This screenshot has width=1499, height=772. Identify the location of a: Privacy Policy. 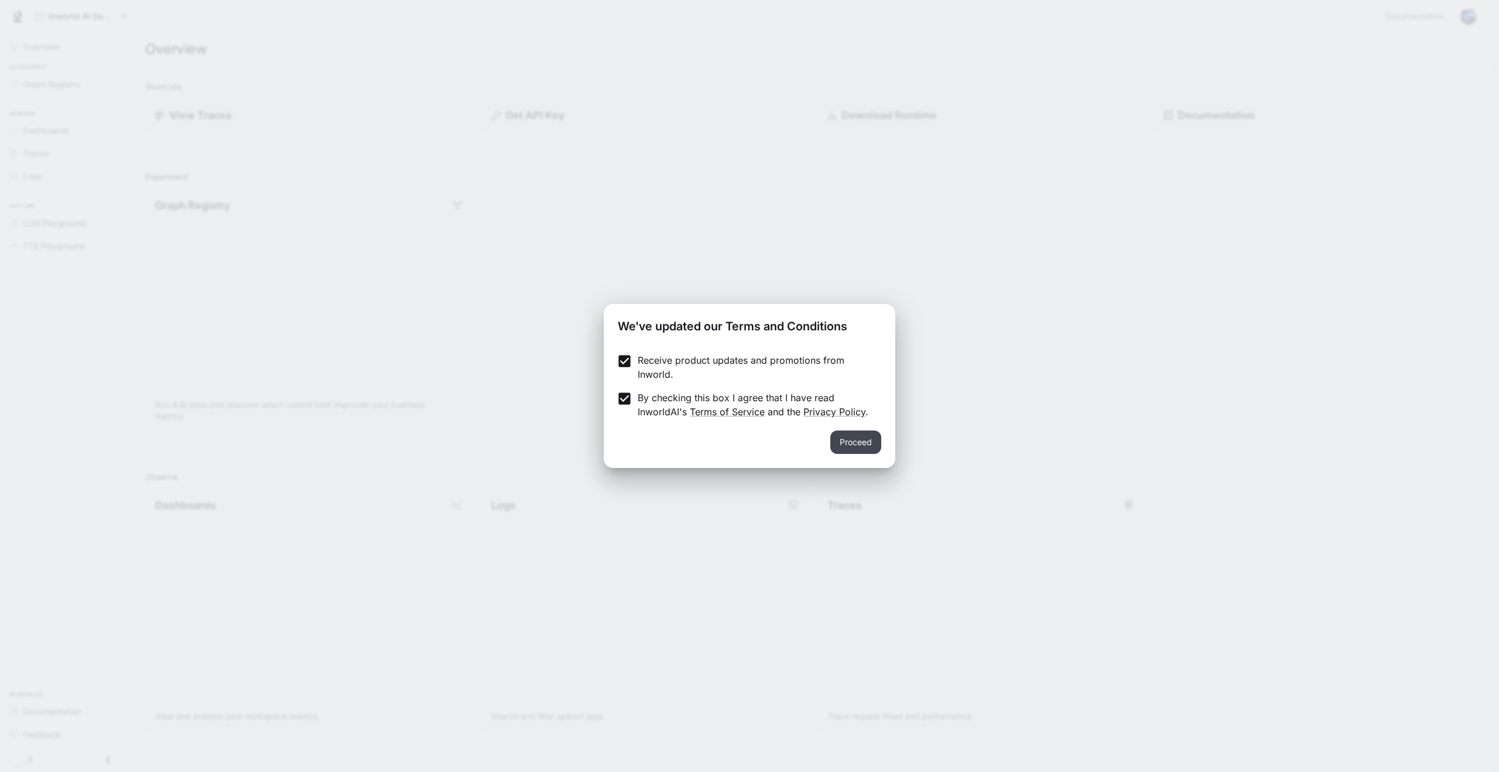
(834, 412).